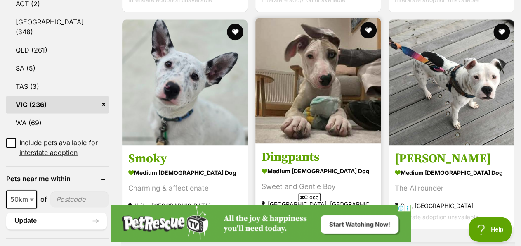 This screenshot has height=246, width=521. I want to click on img: Smoky - Australian Cattle Dog, so click(185, 82).